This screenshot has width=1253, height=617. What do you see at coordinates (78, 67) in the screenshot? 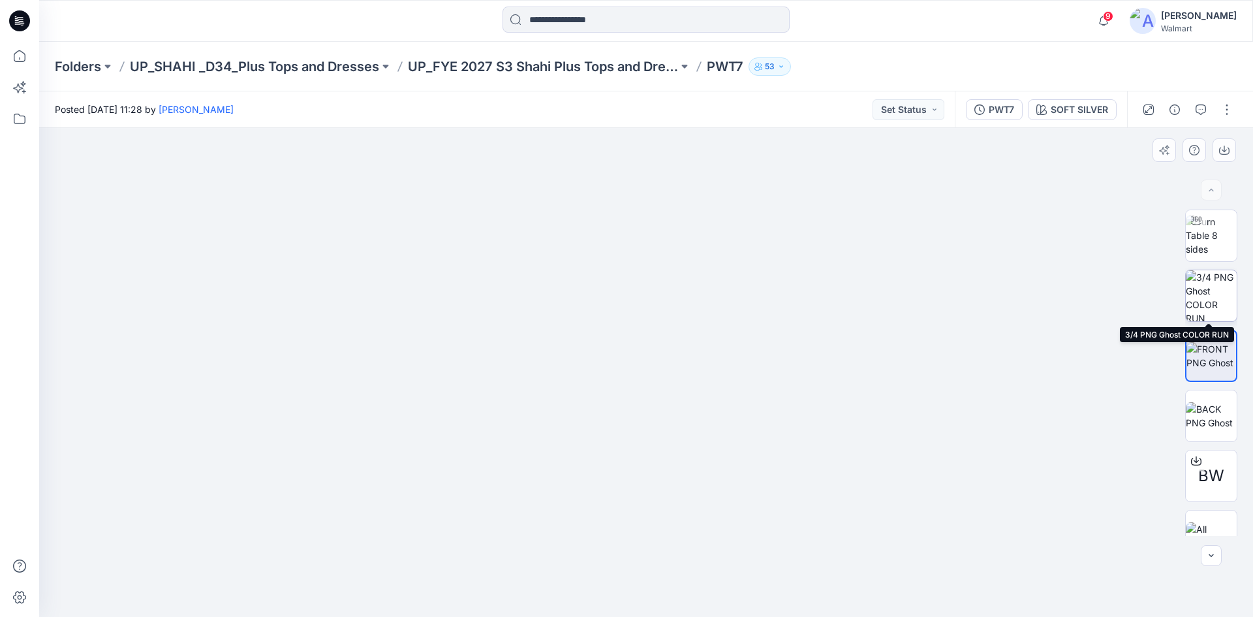
I see `a: Folders` at bounding box center [78, 67].